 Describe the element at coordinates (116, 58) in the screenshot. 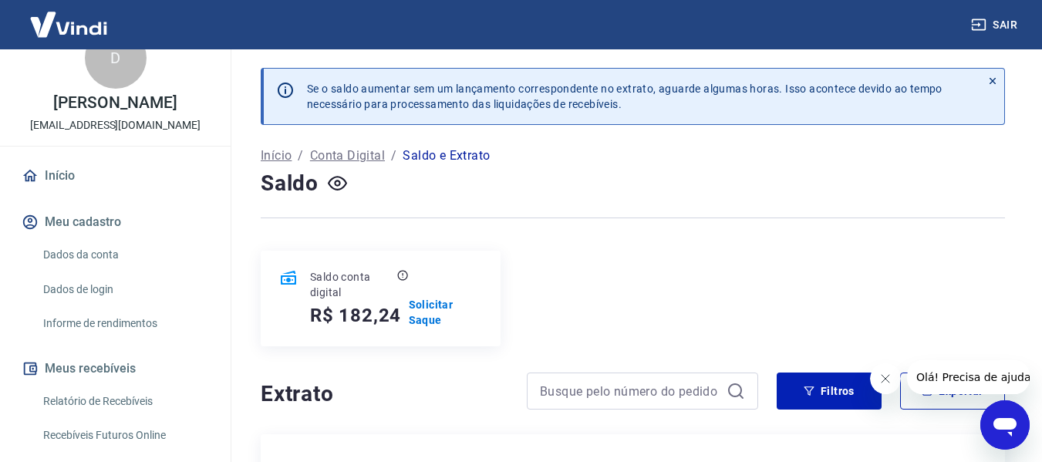

I see `div: D` at that location.